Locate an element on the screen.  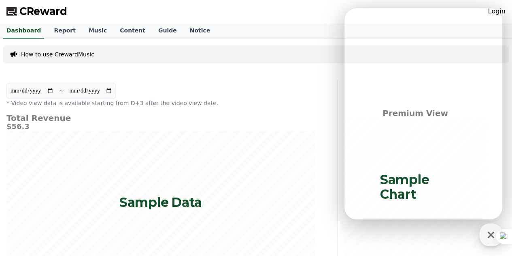
a: Notice is located at coordinates (200, 31).